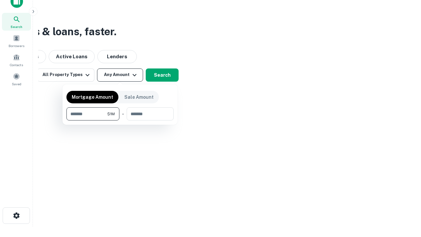  I want to click on span: $1M, so click(111, 114).